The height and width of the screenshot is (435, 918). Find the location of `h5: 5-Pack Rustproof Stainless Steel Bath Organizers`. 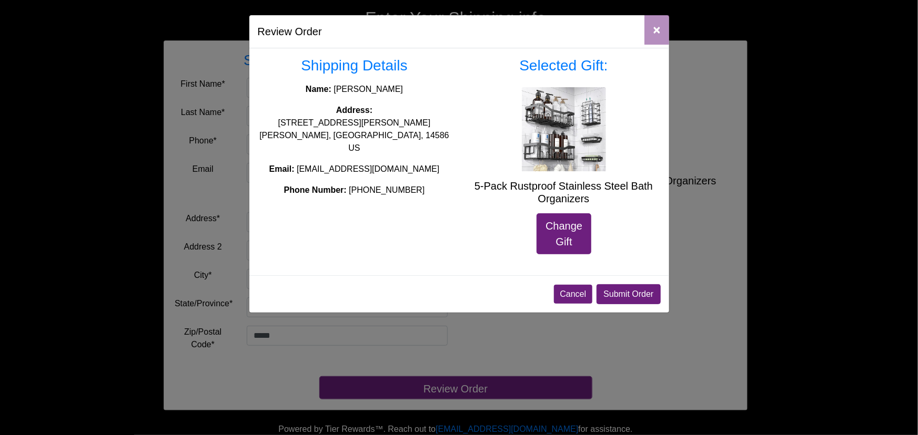

h5: 5-Pack Rustproof Stainless Steel Bath Organizers is located at coordinates (564, 193).